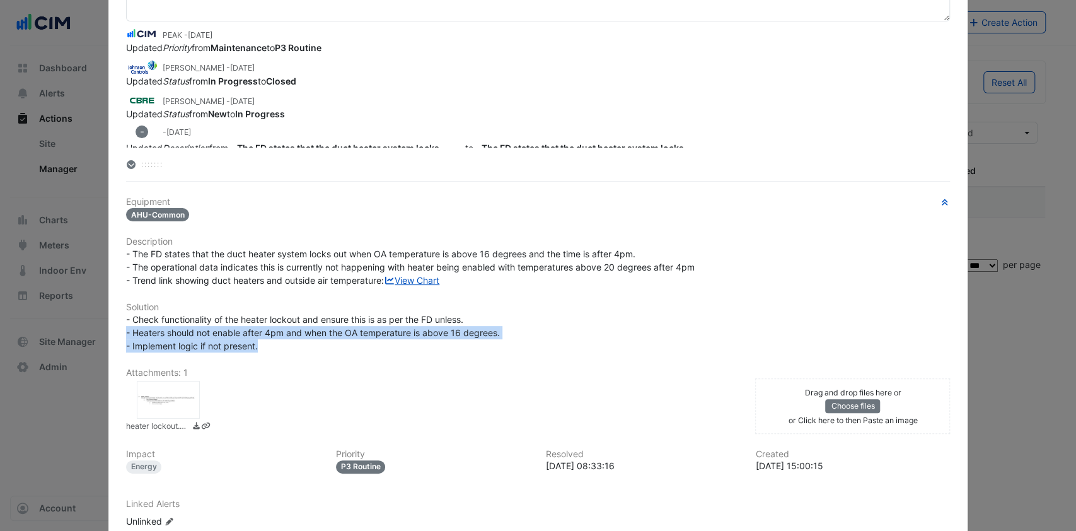  What do you see at coordinates (412, 280) in the screenshot?
I see `a: View Chart` at bounding box center [412, 280].